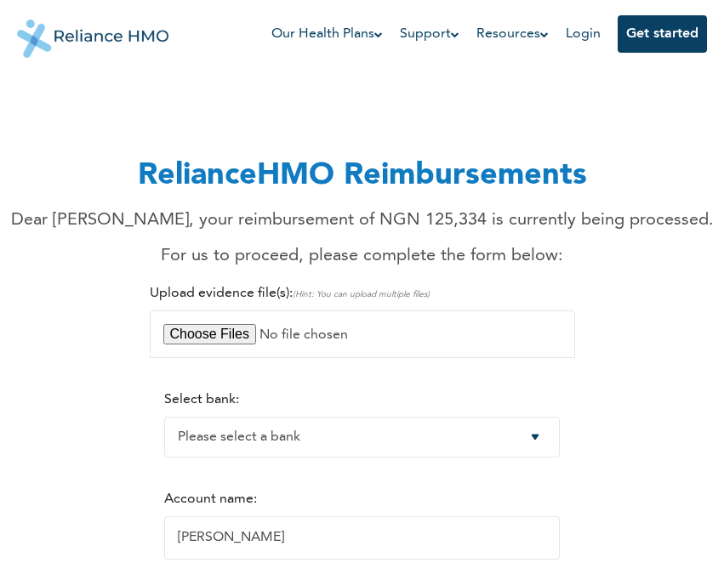 The image size is (724, 563). I want to click on p: For us to proceed, please complete the form below:, so click(363, 256).